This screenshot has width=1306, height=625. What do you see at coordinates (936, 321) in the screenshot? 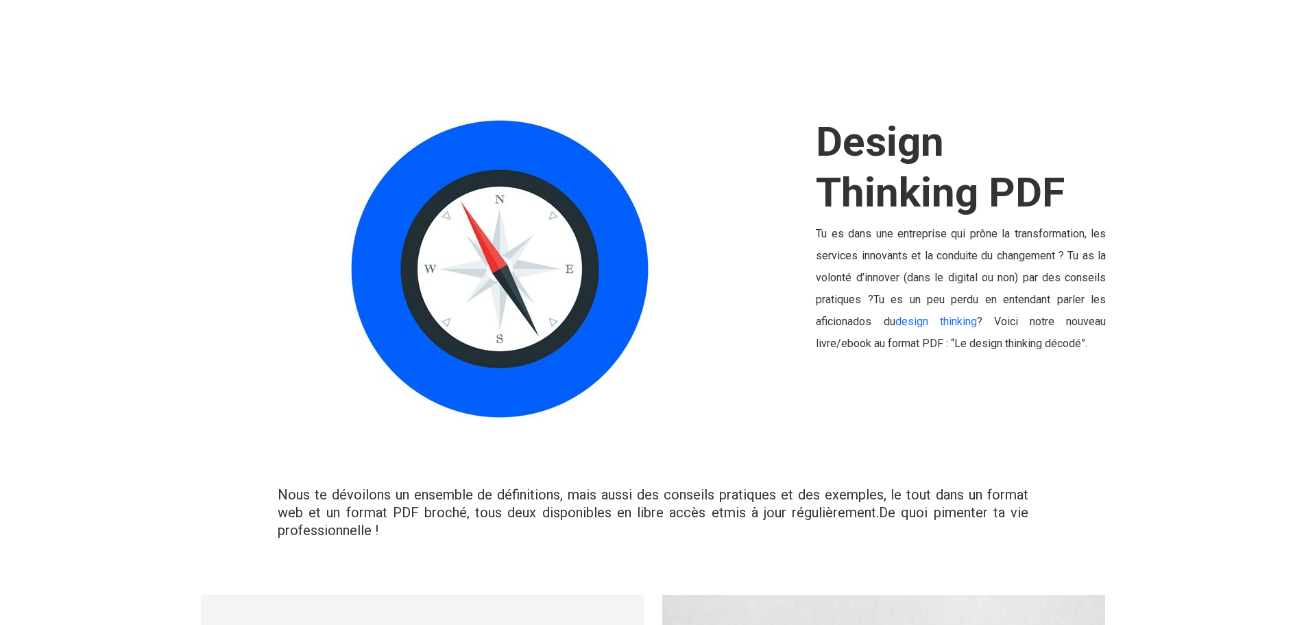
I see `a: design thinking` at bounding box center [936, 321].